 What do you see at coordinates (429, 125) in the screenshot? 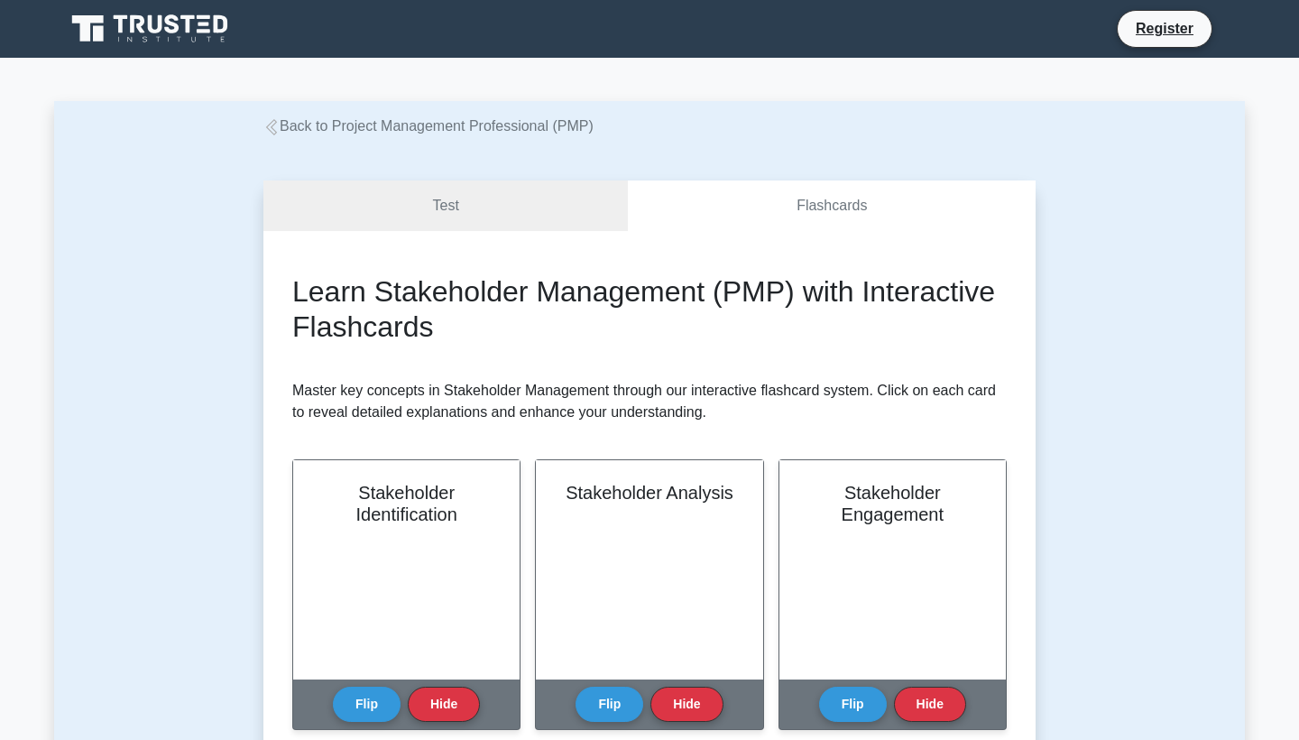
I see `a: Back to Project Management Professional (PMP)` at bounding box center [429, 125].